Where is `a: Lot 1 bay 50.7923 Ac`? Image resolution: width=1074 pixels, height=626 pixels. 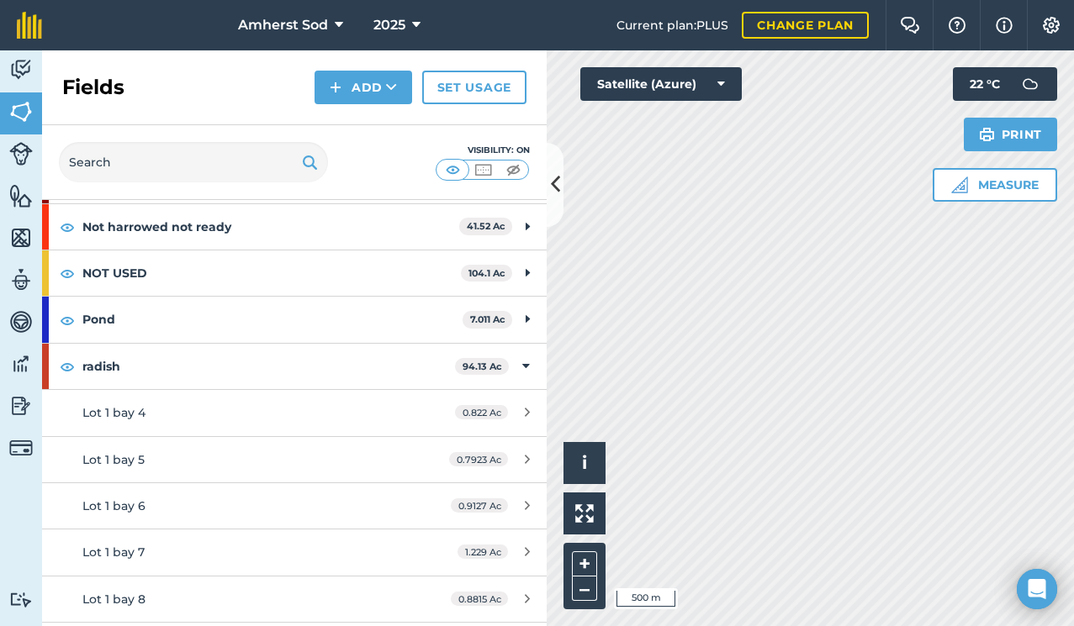 a: Lot 1 bay 50.7923 Ac is located at coordinates (294, 460).